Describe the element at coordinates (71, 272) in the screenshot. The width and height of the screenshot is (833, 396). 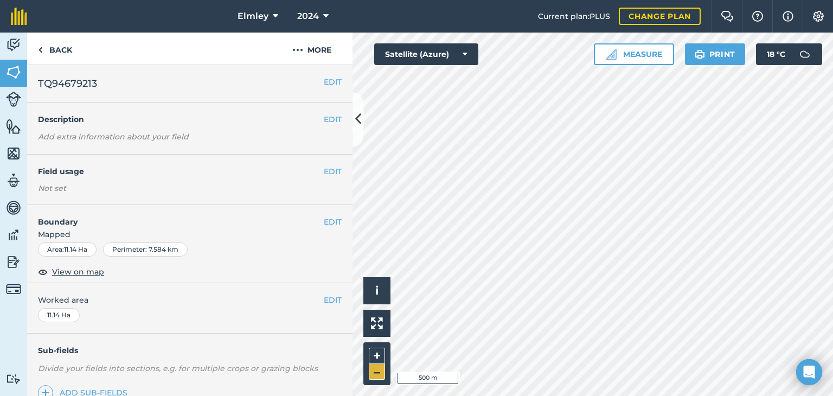
I see `button: View on map` at that location.